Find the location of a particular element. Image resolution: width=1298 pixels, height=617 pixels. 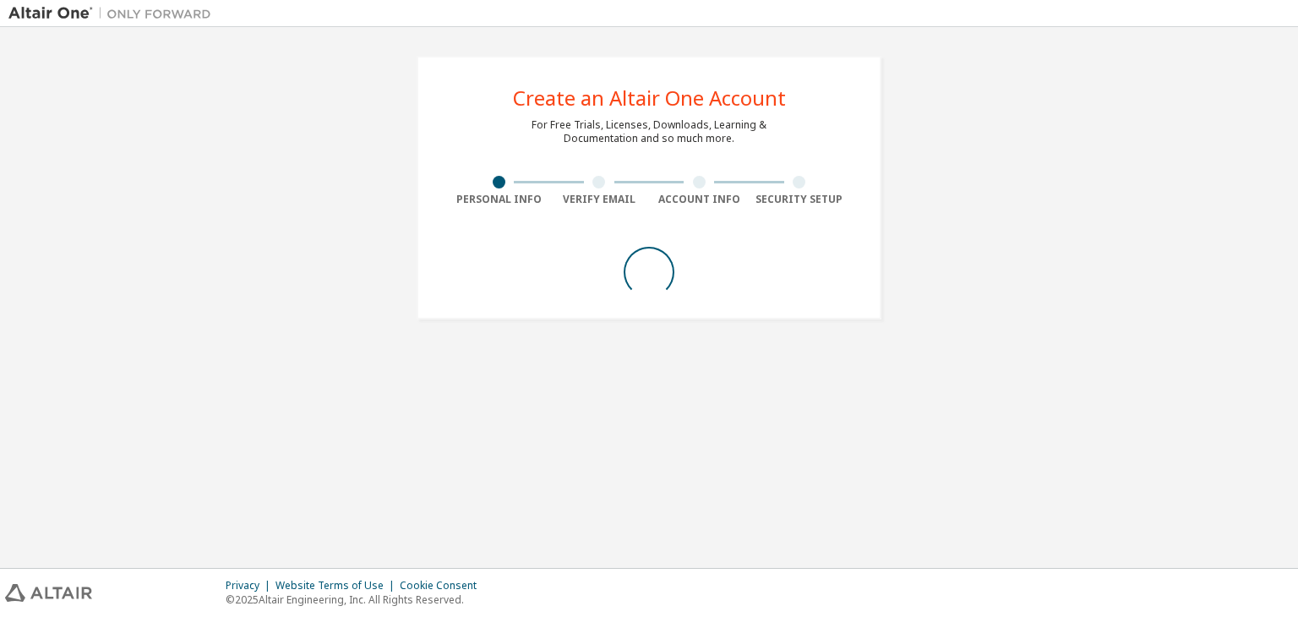

div: Website Terms of Use is located at coordinates (337, 586).